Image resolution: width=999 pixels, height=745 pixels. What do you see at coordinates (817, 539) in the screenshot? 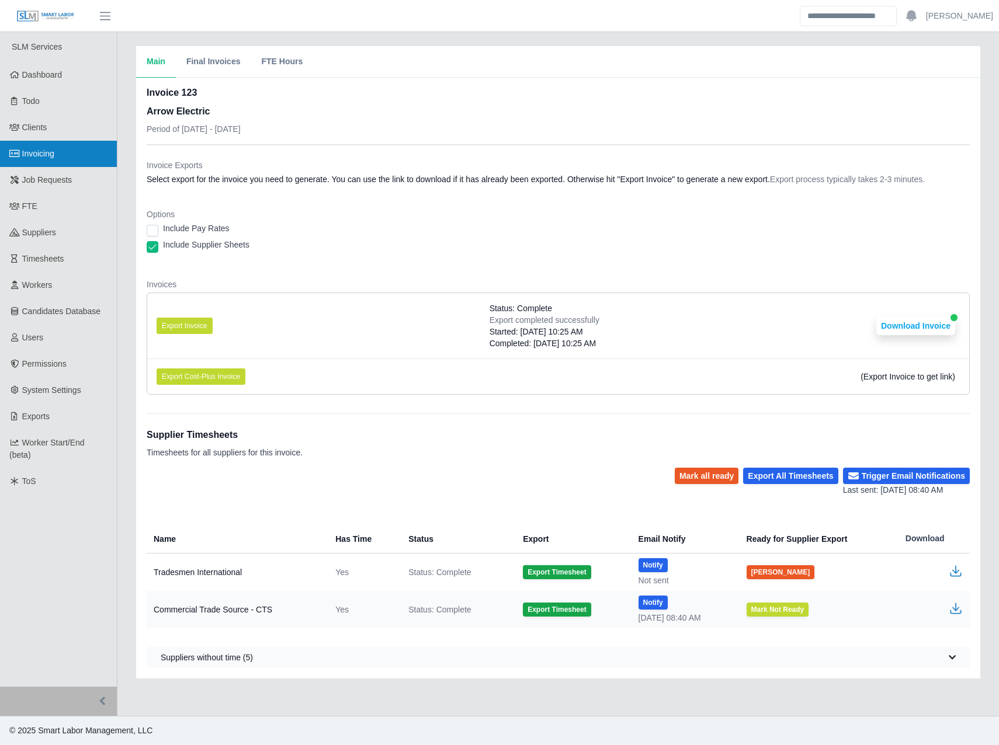
I see `th: Ready for Supplier Export` at bounding box center [817, 539].